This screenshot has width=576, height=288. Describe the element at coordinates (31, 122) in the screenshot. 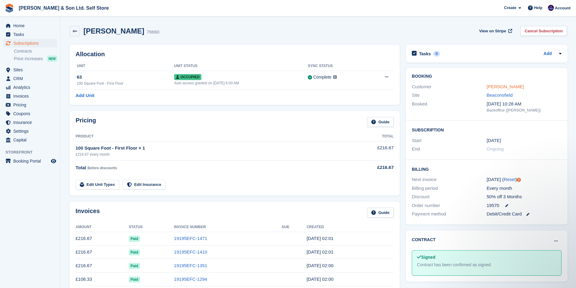

I see `span: Insurance` at that location.